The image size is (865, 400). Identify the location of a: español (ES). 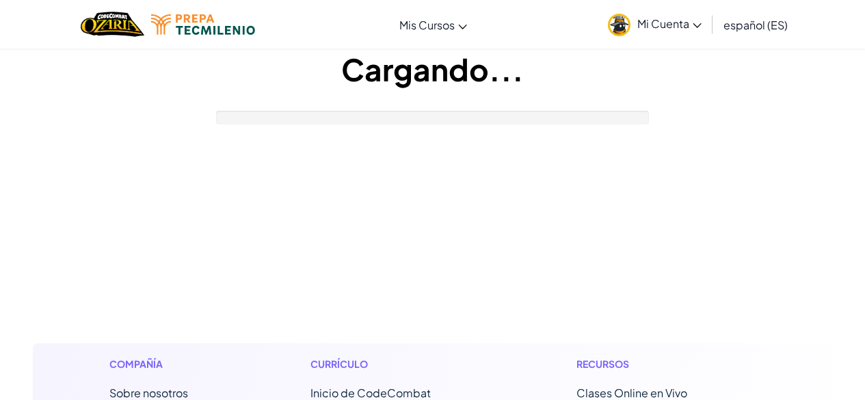
(756, 25).